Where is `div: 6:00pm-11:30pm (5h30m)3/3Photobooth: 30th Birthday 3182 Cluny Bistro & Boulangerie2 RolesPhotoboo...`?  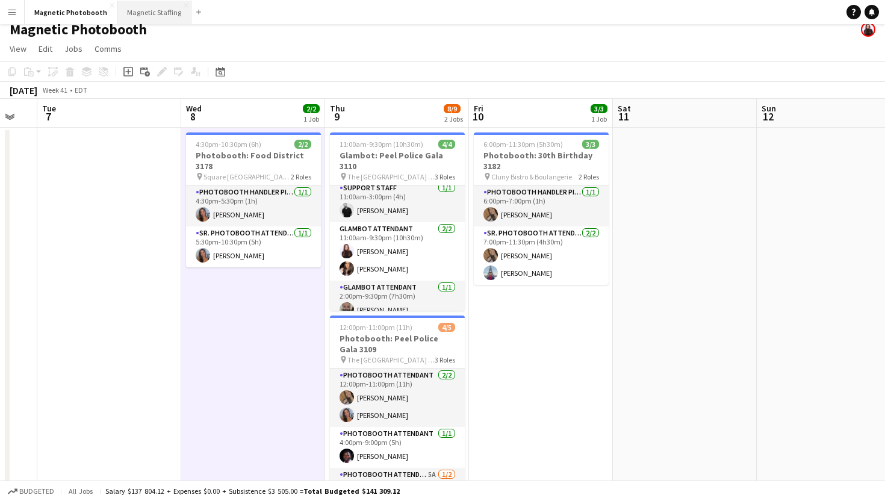
div: 6:00pm-11:30pm (5h30m)3/3Photobooth: 30th Birthday 3182 Cluny Bistro & Boulangerie2 RolesPhotoboo... is located at coordinates (541, 208).